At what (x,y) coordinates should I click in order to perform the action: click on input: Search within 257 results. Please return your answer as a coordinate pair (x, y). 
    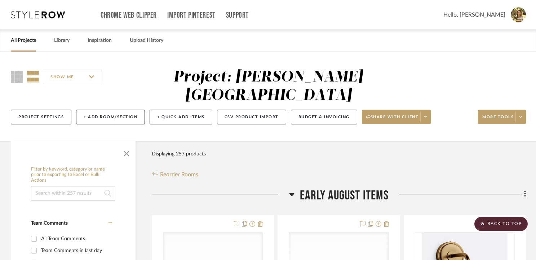
    Looking at the image, I should click on (73, 193).